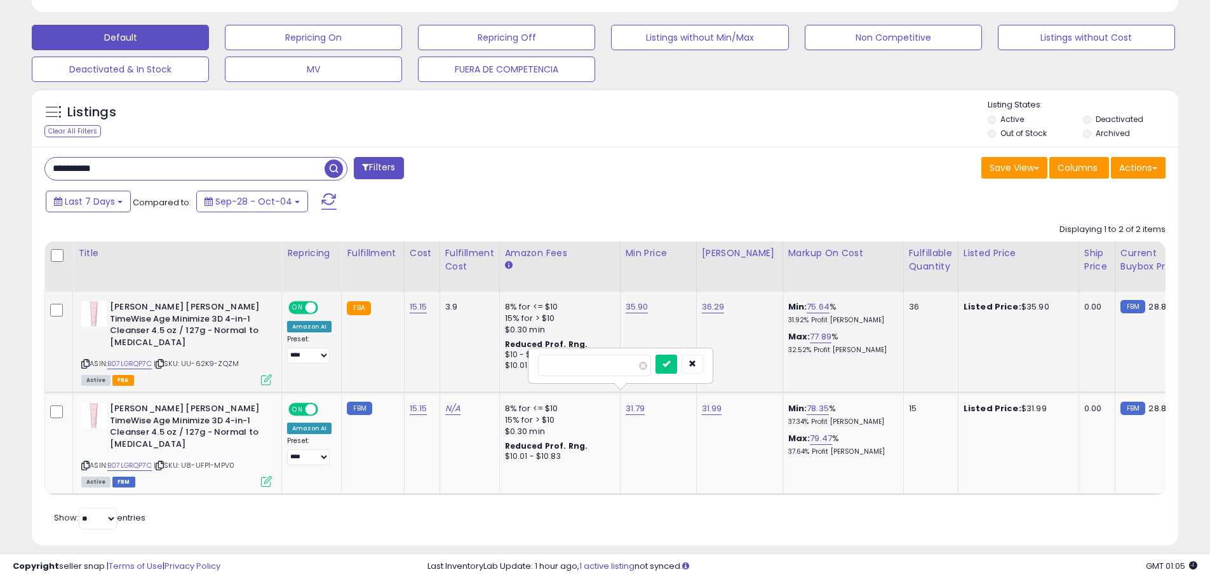 The image size is (1210, 579). I want to click on strong: Copyright, so click(36, 565).